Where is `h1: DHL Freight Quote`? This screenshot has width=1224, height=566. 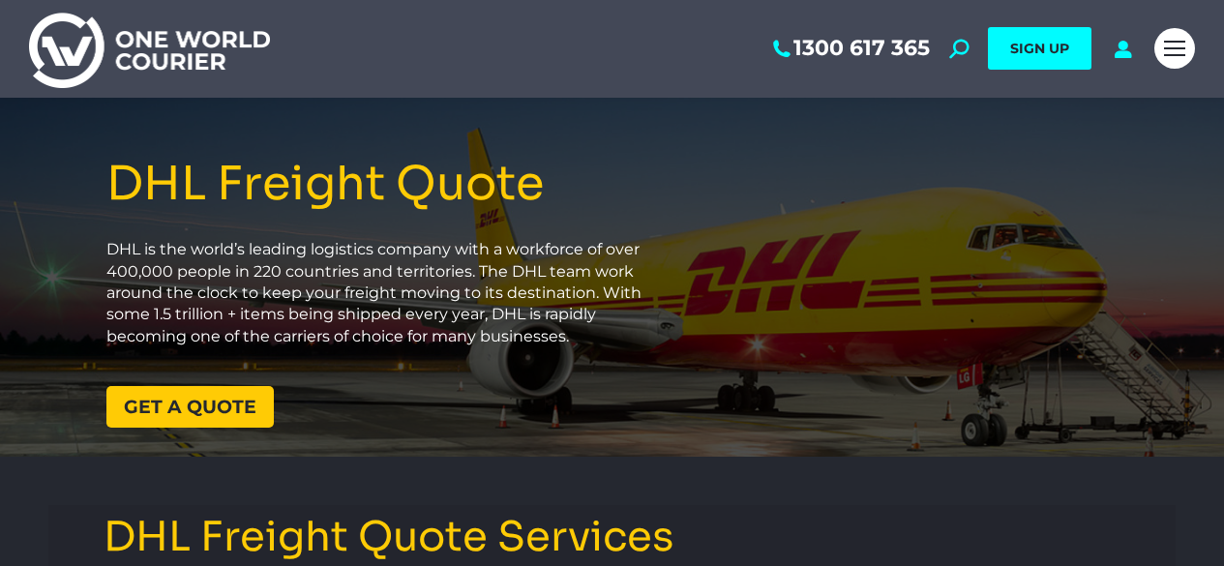 h1: DHL Freight Quote is located at coordinates (383, 184).